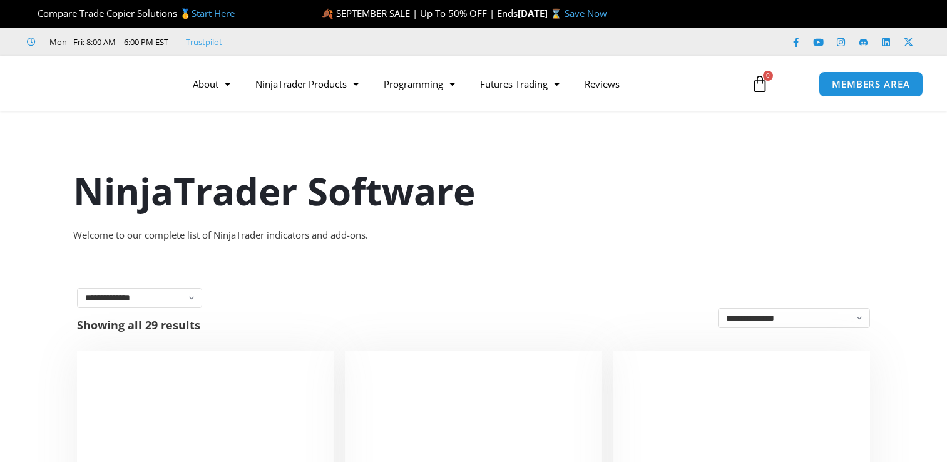  Describe the element at coordinates (419, 13) in the screenshot. I see `span: 🍂 SEPTEMBER SALE | Up To 50% OFF | Ends` at that location.